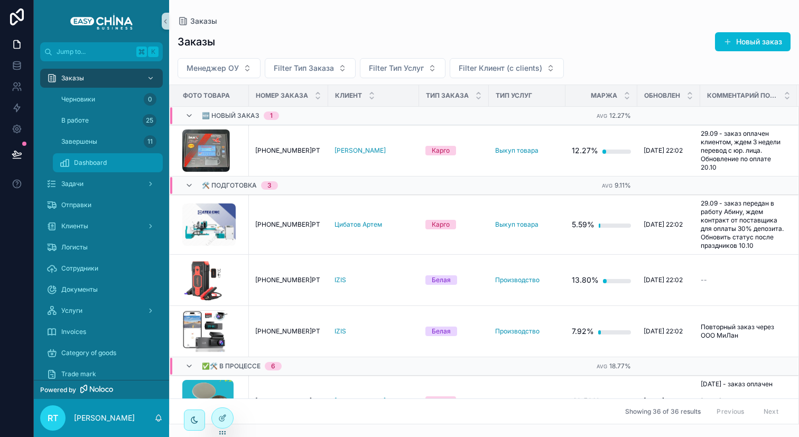  What do you see at coordinates (72, 184) in the screenshot?
I see `span: Задачи` at bounding box center [72, 184].